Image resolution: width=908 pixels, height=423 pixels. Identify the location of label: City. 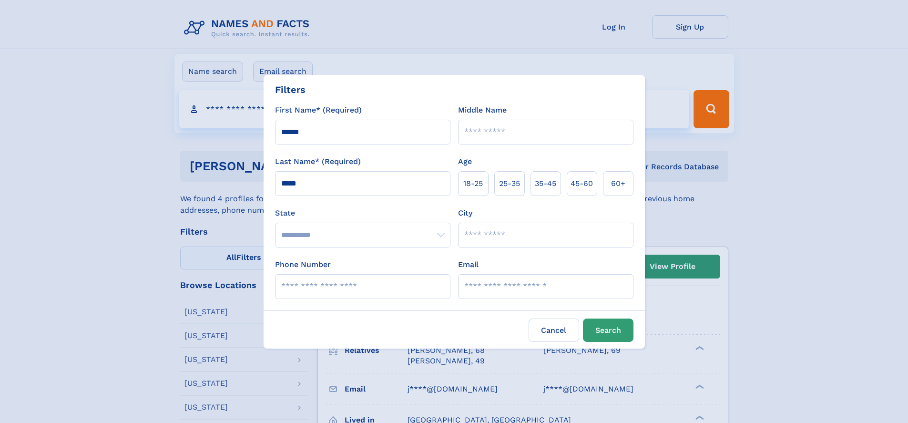
(465, 213).